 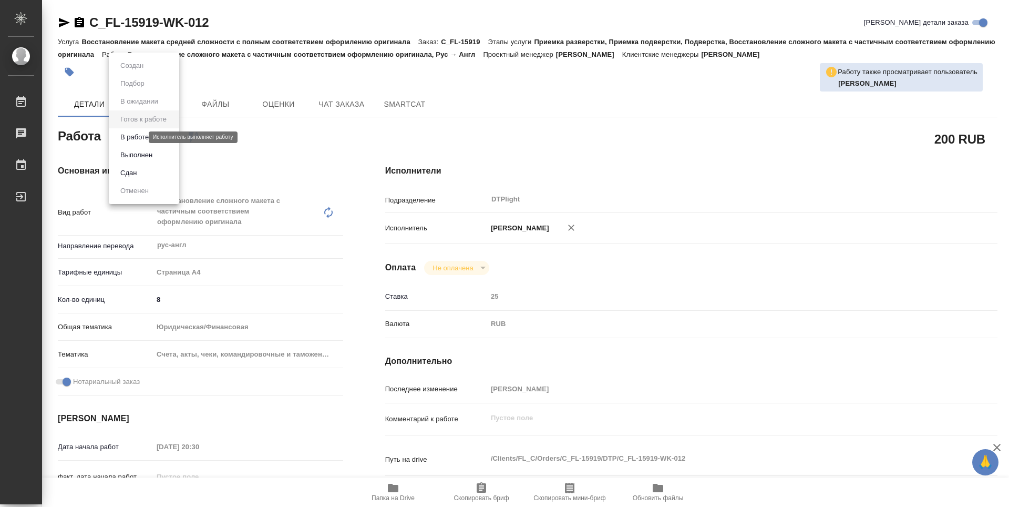 What do you see at coordinates (135, 137) in the screenshot?
I see `button: В работе` at bounding box center [135, 137].